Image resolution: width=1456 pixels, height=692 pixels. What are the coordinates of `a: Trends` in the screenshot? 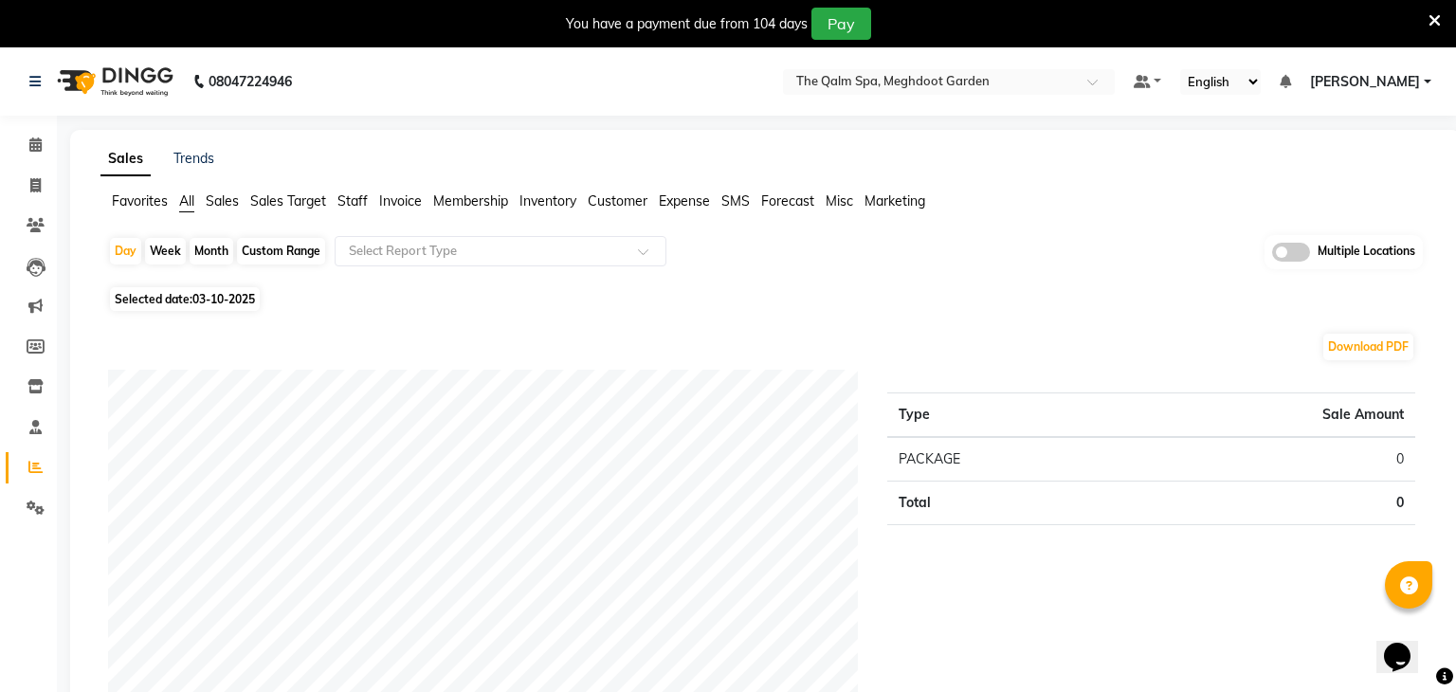 It's located at (193, 158).